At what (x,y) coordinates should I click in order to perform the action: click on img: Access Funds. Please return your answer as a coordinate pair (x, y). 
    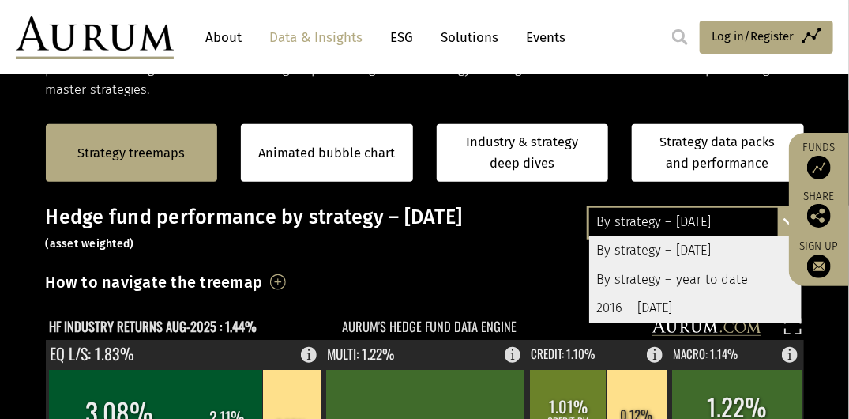
    Looking at the image, I should click on (819, 168).